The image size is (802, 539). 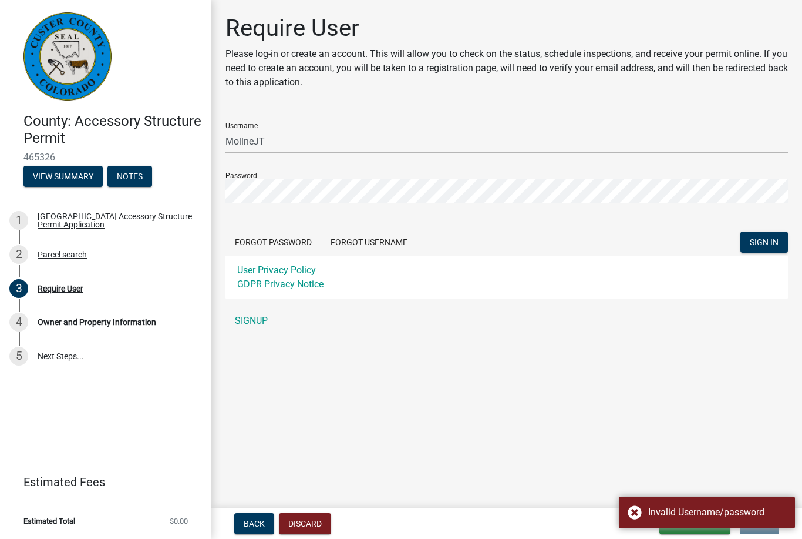 I want to click on span: Estimated Total, so click(x=49, y=520).